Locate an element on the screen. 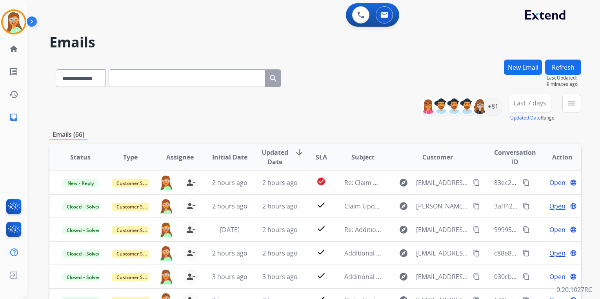 The image size is (600, 299). button: New Email is located at coordinates (523, 67).